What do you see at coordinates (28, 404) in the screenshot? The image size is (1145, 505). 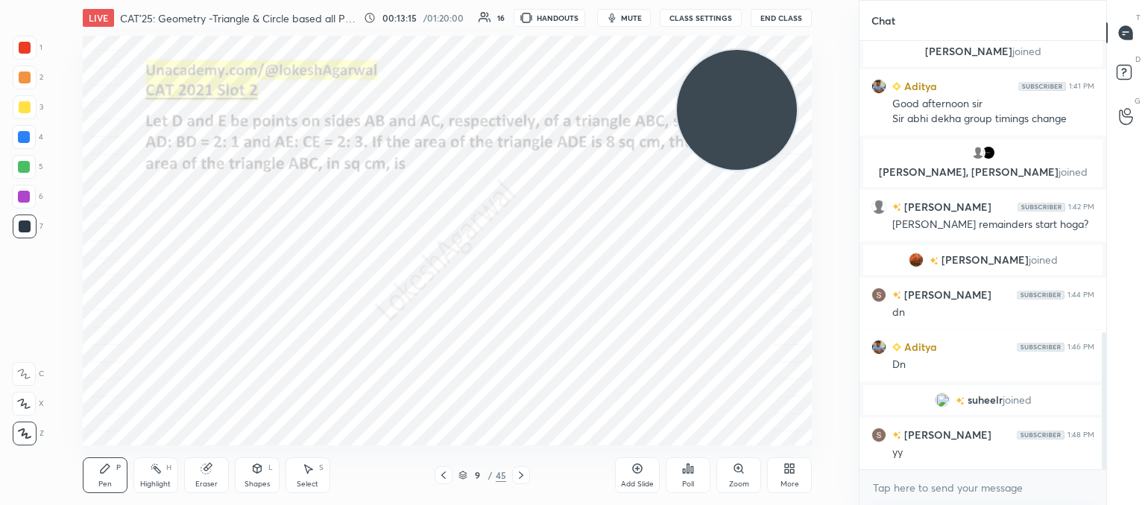 I see `div: X` at bounding box center [28, 404].